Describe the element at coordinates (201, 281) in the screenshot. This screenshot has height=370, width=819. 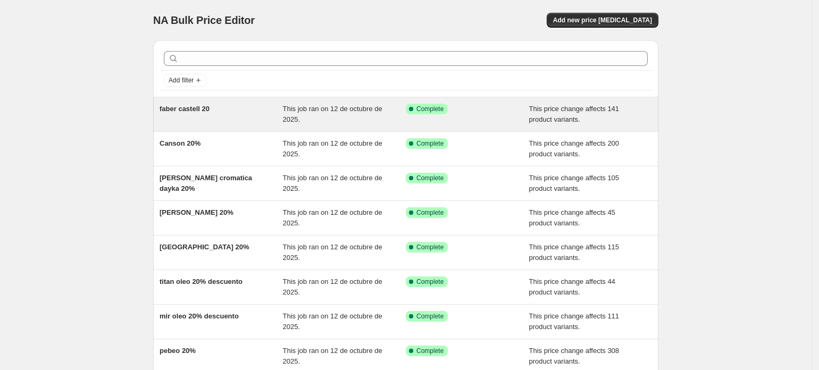
I see `span: titan oleo 20% descuento` at that location.